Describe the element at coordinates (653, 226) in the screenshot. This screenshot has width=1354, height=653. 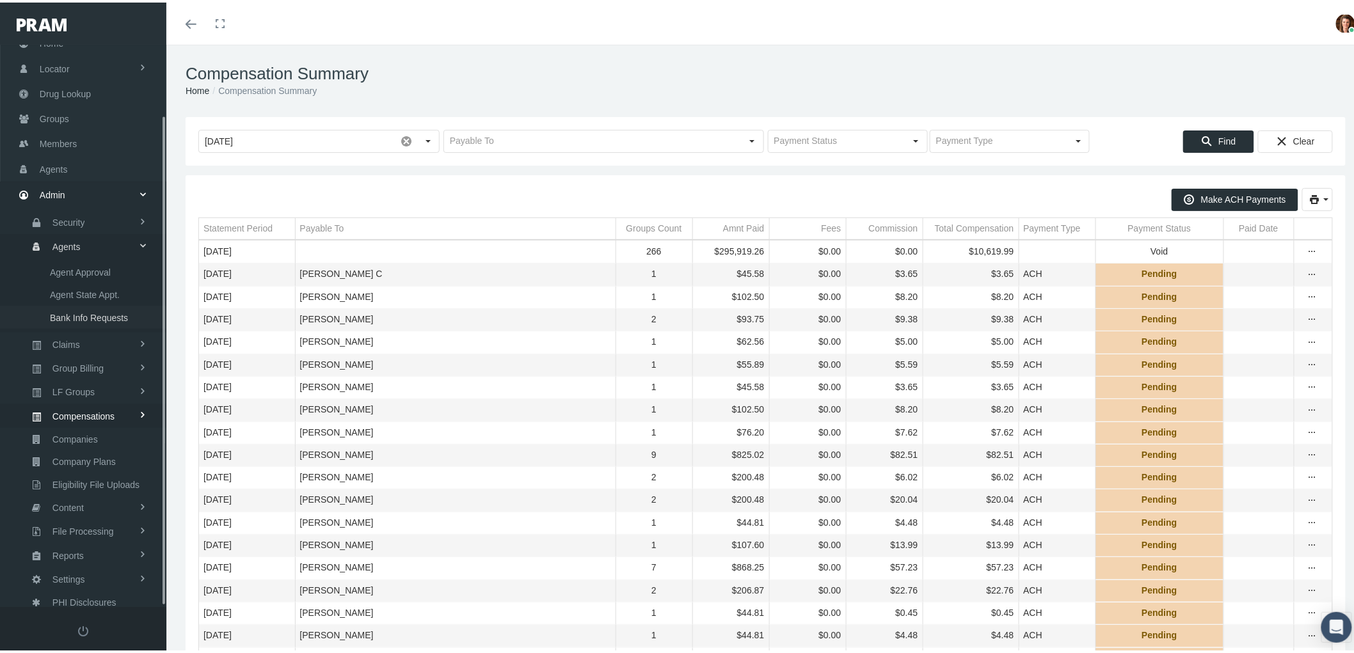
I see `div: Groups Count` at that location.